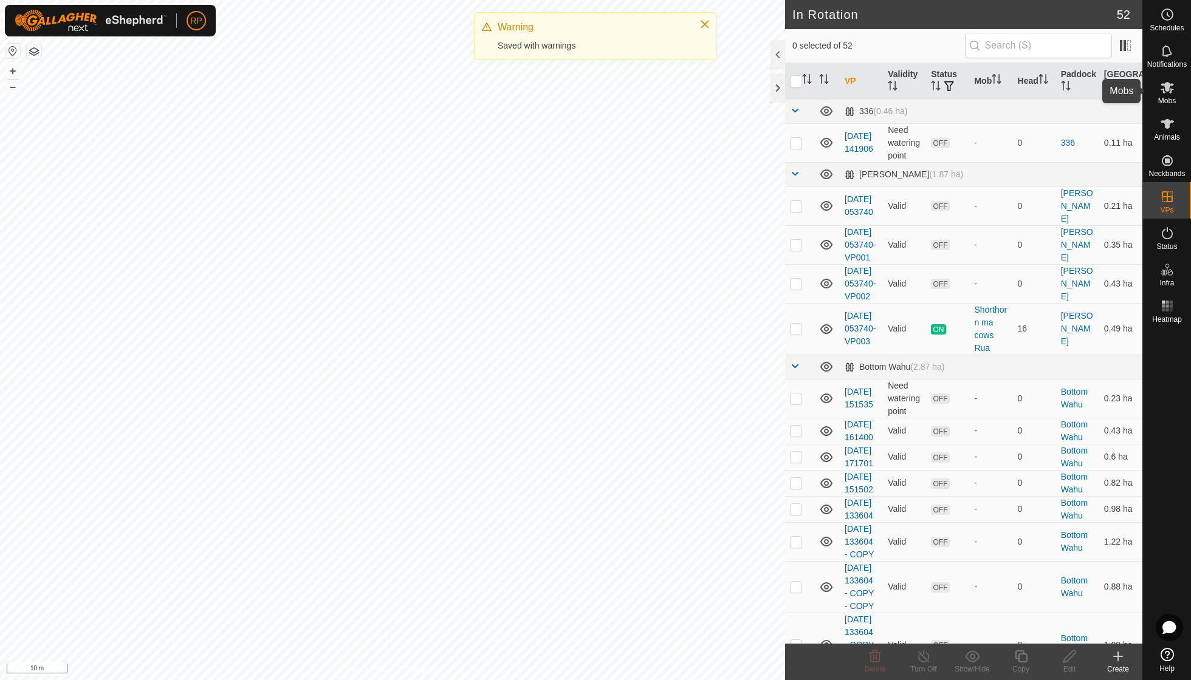 The image size is (1191, 680). I want to click on th: Paddock, so click(1077, 81).